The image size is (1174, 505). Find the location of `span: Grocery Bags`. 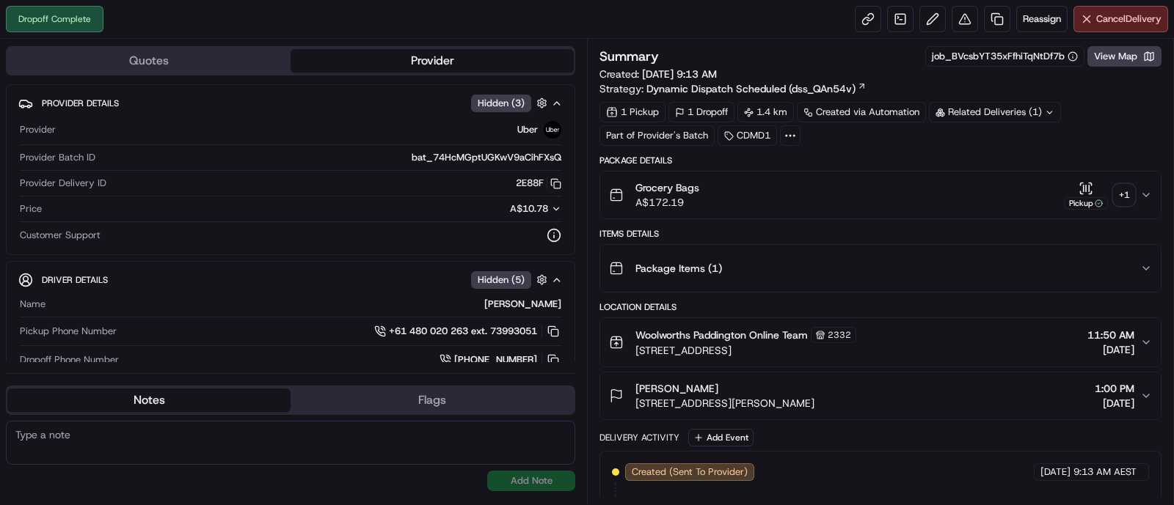

span: Grocery Bags is located at coordinates (667, 188).